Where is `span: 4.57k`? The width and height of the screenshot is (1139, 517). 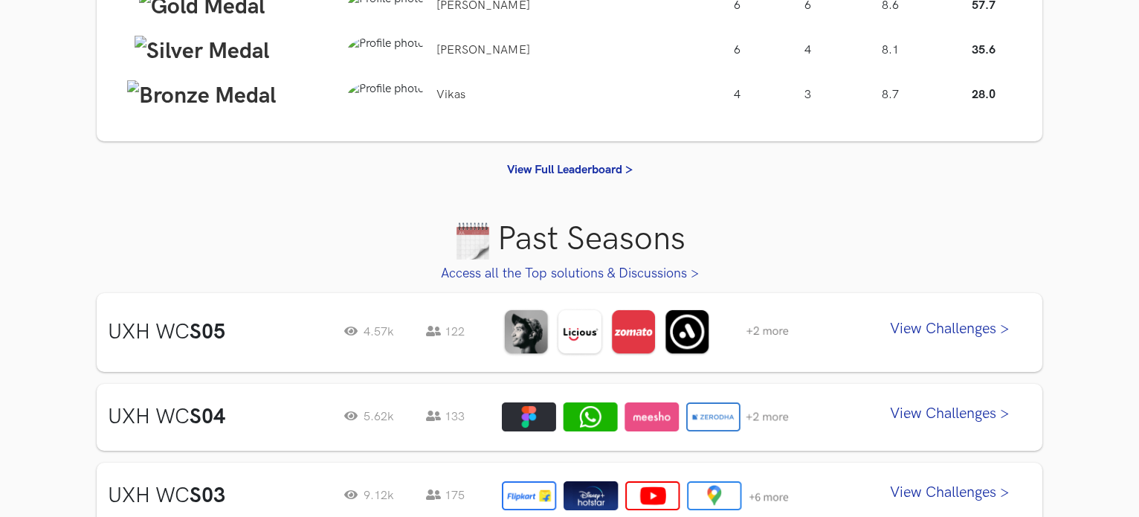 span: 4.57k is located at coordinates (378, 332).